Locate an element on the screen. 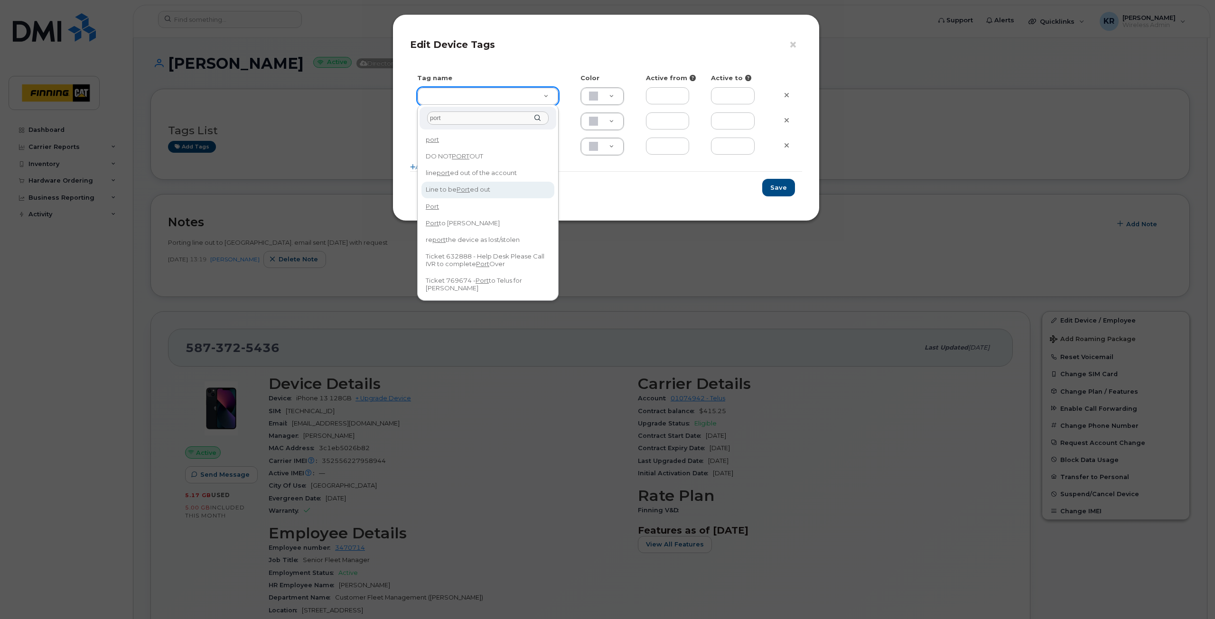 The height and width of the screenshot is (619, 1215). div: DO NOT OUT is located at coordinates (488, 156).